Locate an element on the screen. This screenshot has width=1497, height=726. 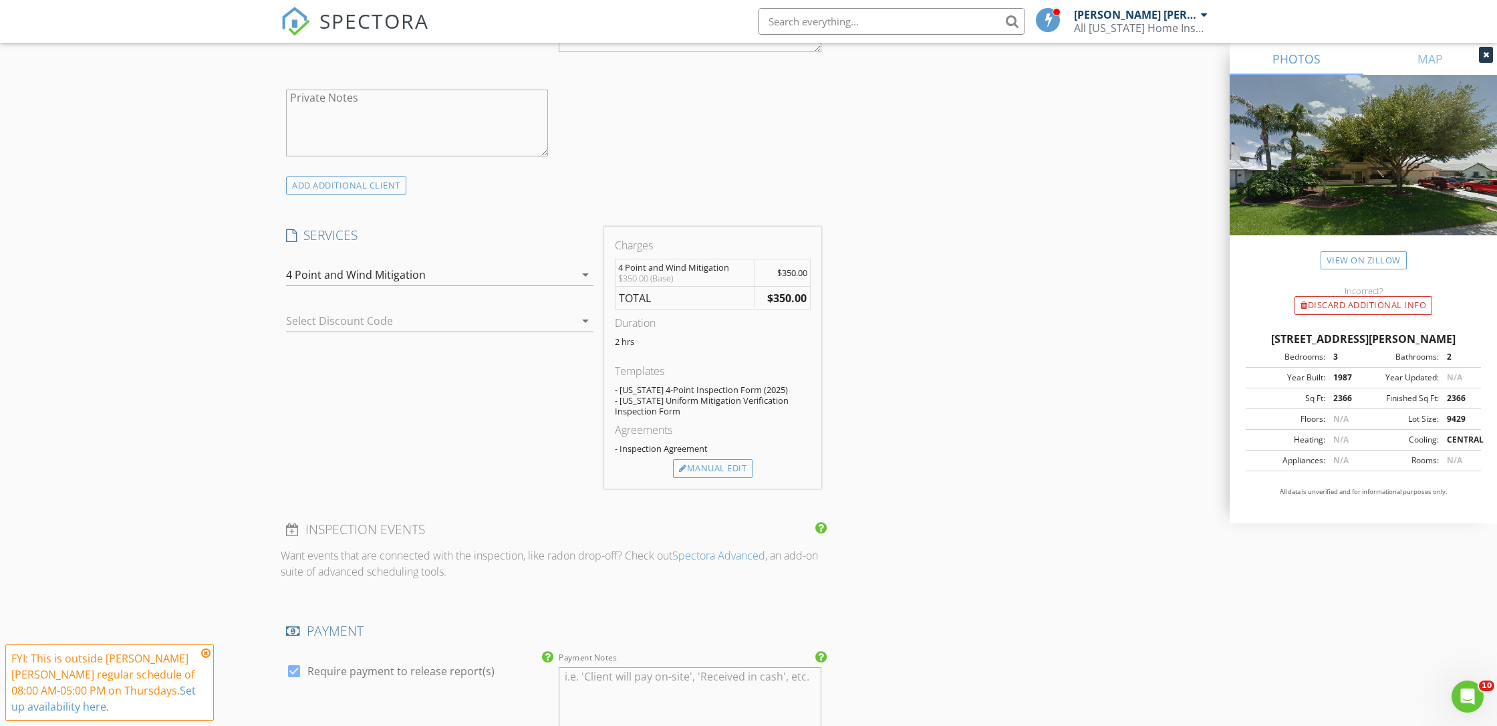
div: Duration is located at coordinates (713, 323).